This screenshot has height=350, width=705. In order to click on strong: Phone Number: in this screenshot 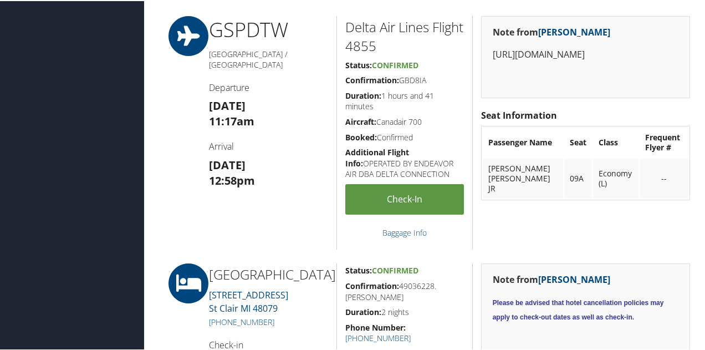, I will do `click(375, 326)`.